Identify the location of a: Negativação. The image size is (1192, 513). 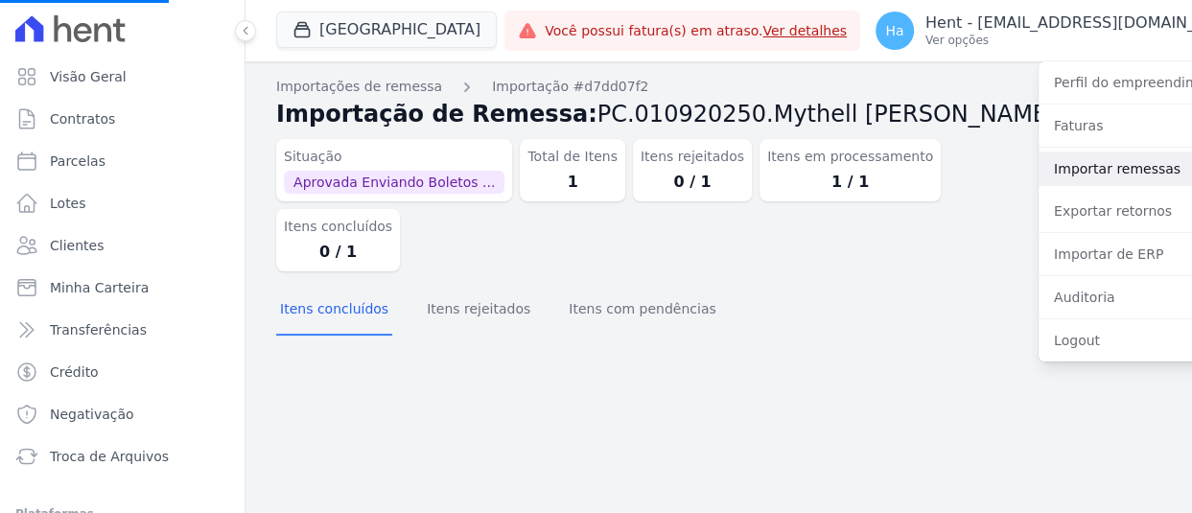
(122, 414).